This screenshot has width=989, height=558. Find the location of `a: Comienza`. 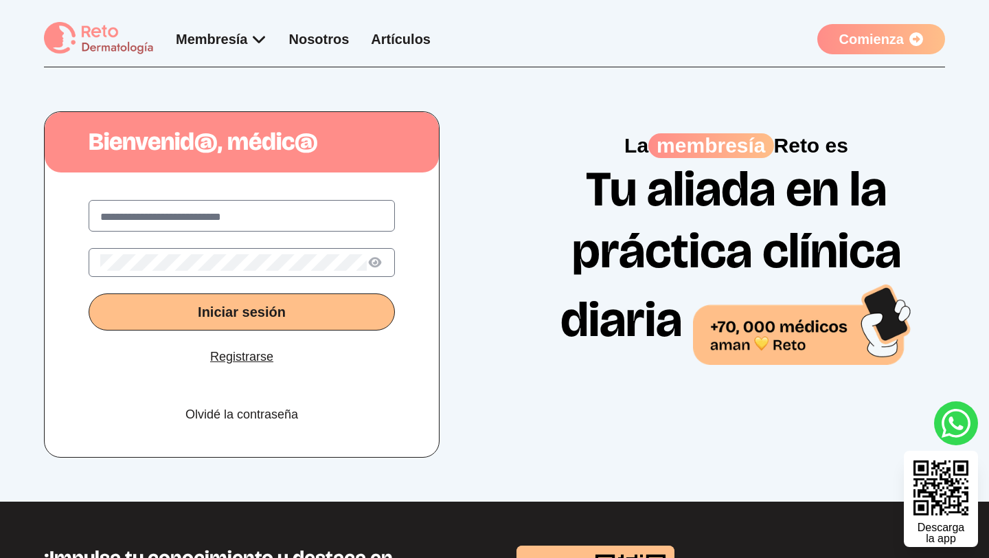

a: Comienza is located at coordinates (882, 39).